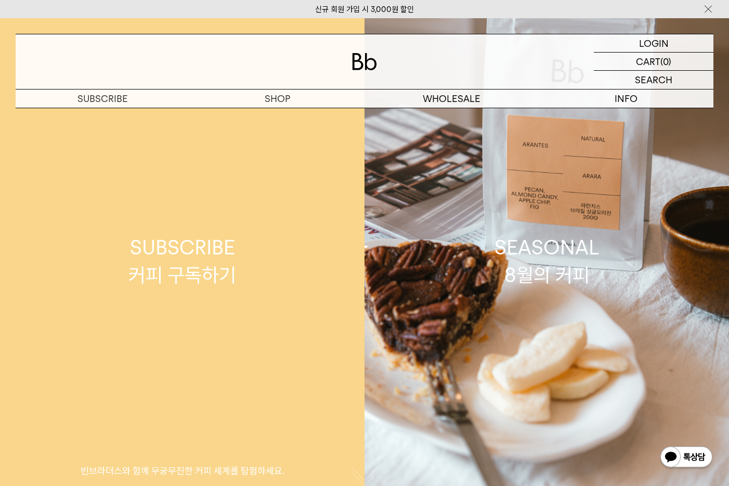 The height and width of the screenshot is (486, 729). Describe the element at coordinates (687, 458) in the screenshot. I see `img: 카카오톡 채널 1:1 채팅 버튼` at that location.